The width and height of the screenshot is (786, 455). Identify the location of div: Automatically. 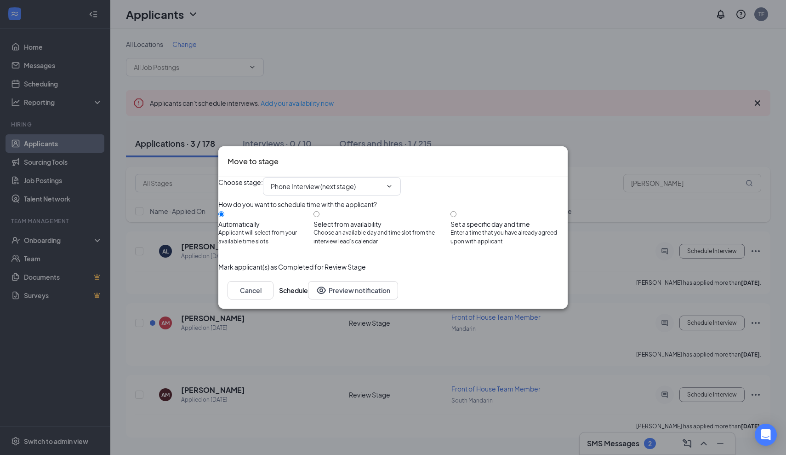
(266, 224).